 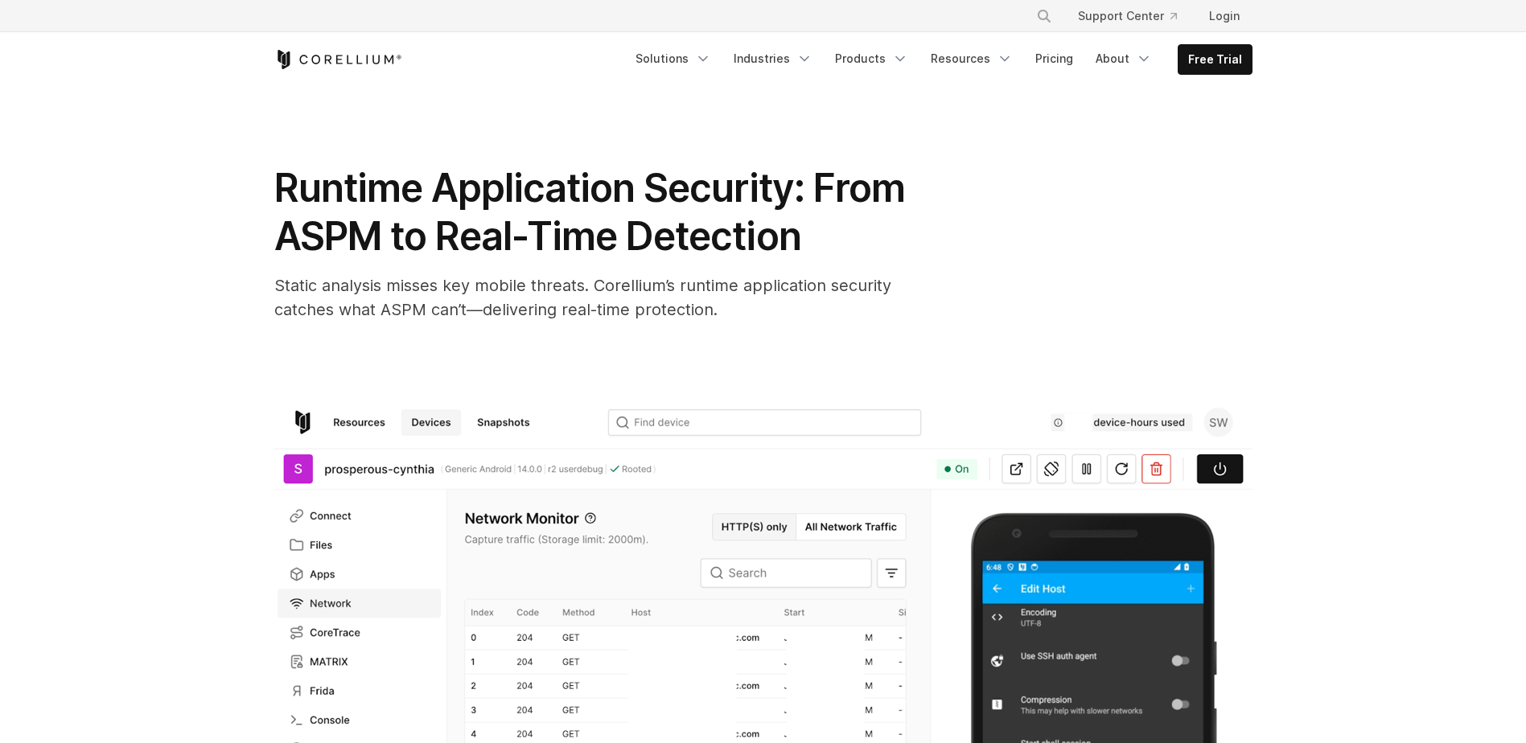 I want to click on a: Industries, so click(x=773, y=59).